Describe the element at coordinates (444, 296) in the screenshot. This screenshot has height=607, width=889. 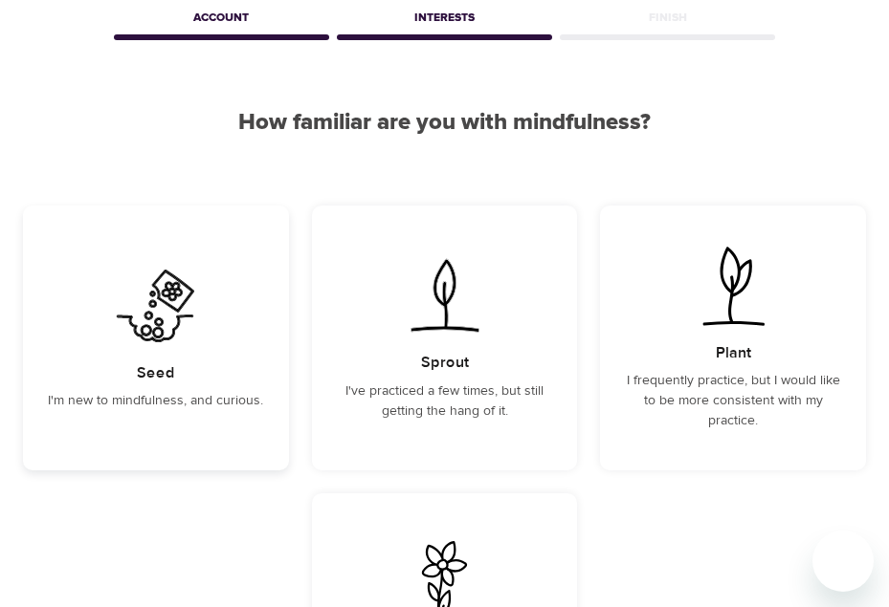
I see `img: I've practiced a few times, but still getting the hang of it.` at that location.